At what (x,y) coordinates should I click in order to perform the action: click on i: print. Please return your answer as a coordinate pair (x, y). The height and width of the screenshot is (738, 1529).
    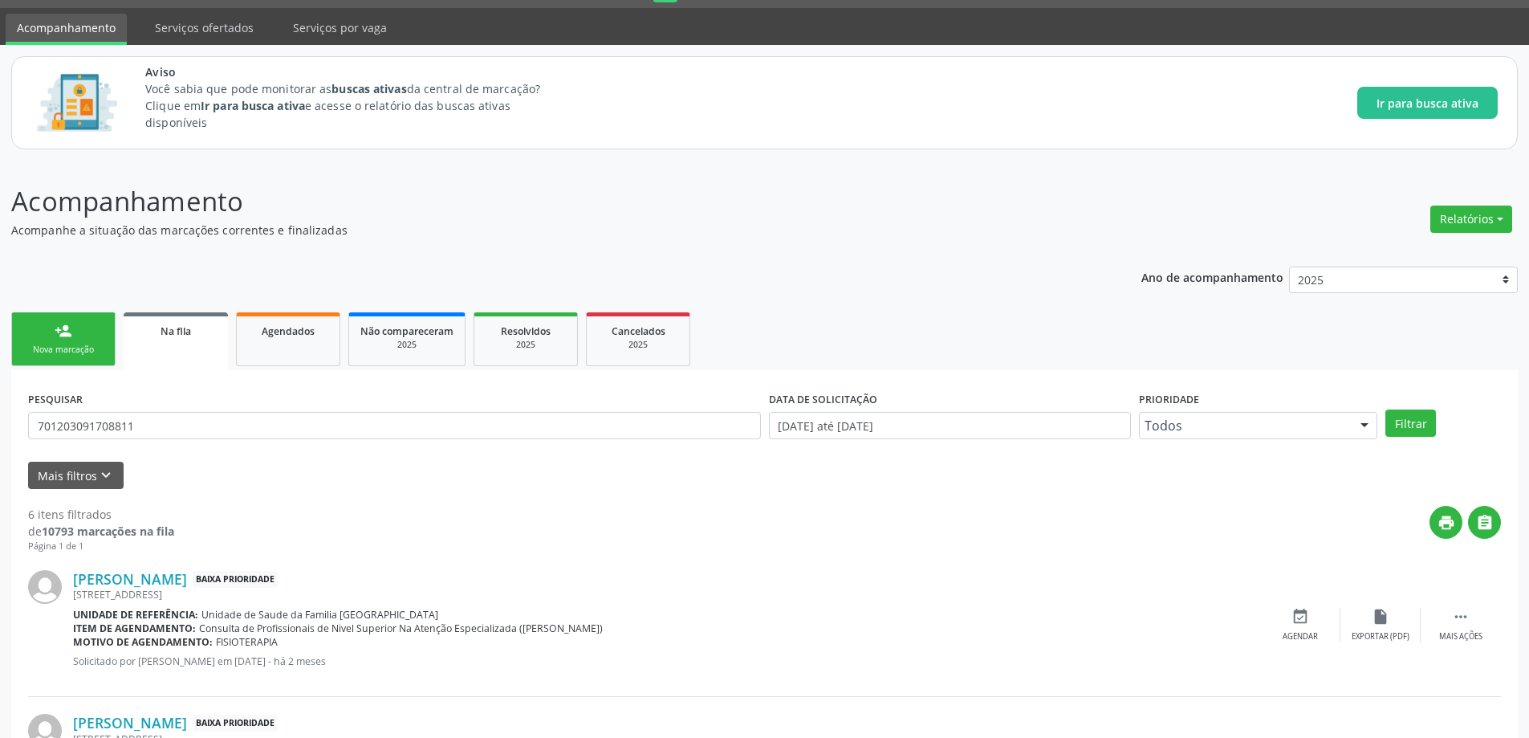
    Looking at the image, I should click on (1447, 523).